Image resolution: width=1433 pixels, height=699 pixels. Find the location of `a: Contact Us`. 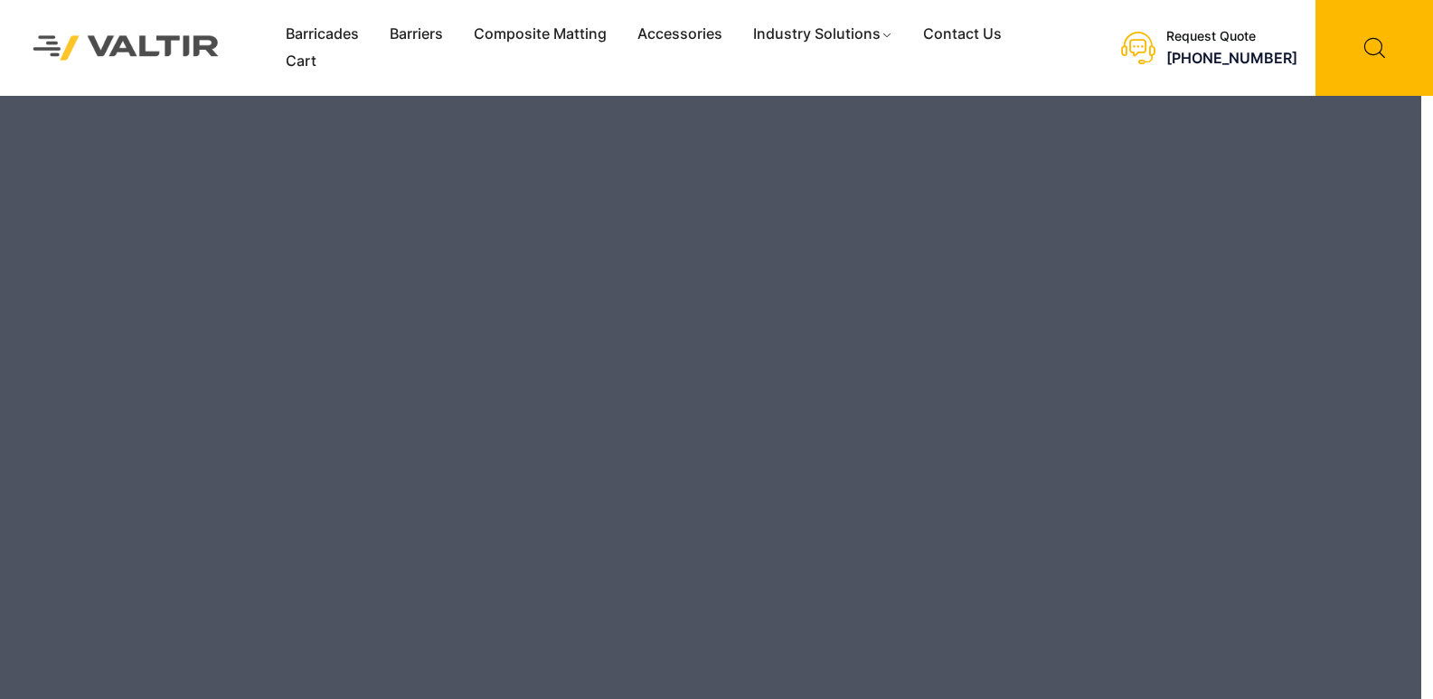

a: Contact Us is located at coordinates (962, 34).